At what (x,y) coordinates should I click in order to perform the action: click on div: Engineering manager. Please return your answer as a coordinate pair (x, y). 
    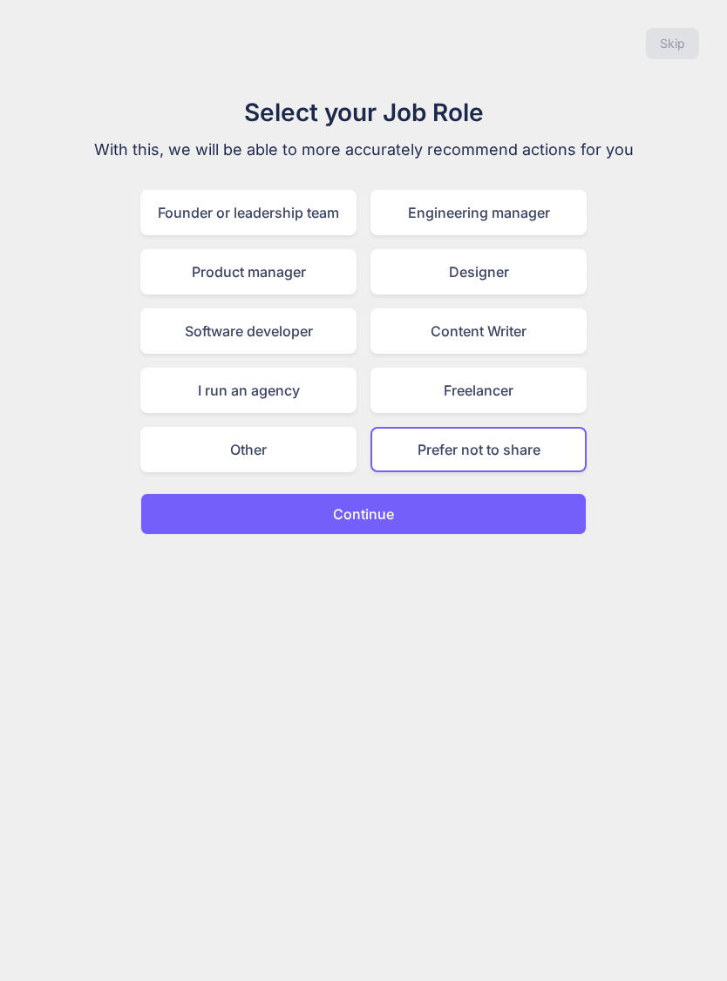
    Looking at the image, I should click on (478, 213).